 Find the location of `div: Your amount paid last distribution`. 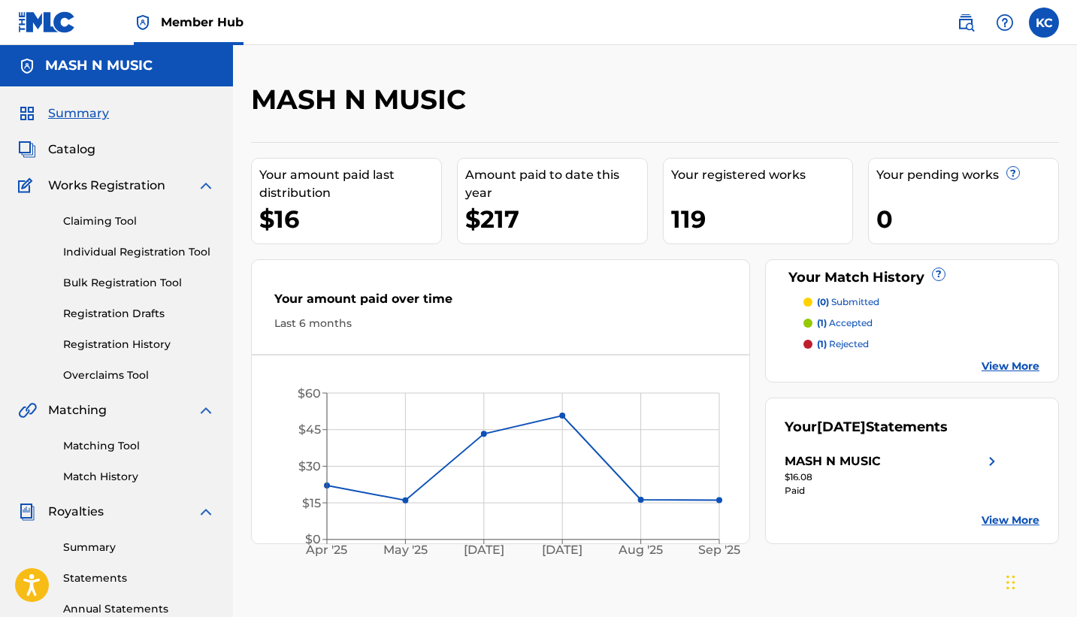

div: Your amount paid last distribution is located at coordinates (350, 184).